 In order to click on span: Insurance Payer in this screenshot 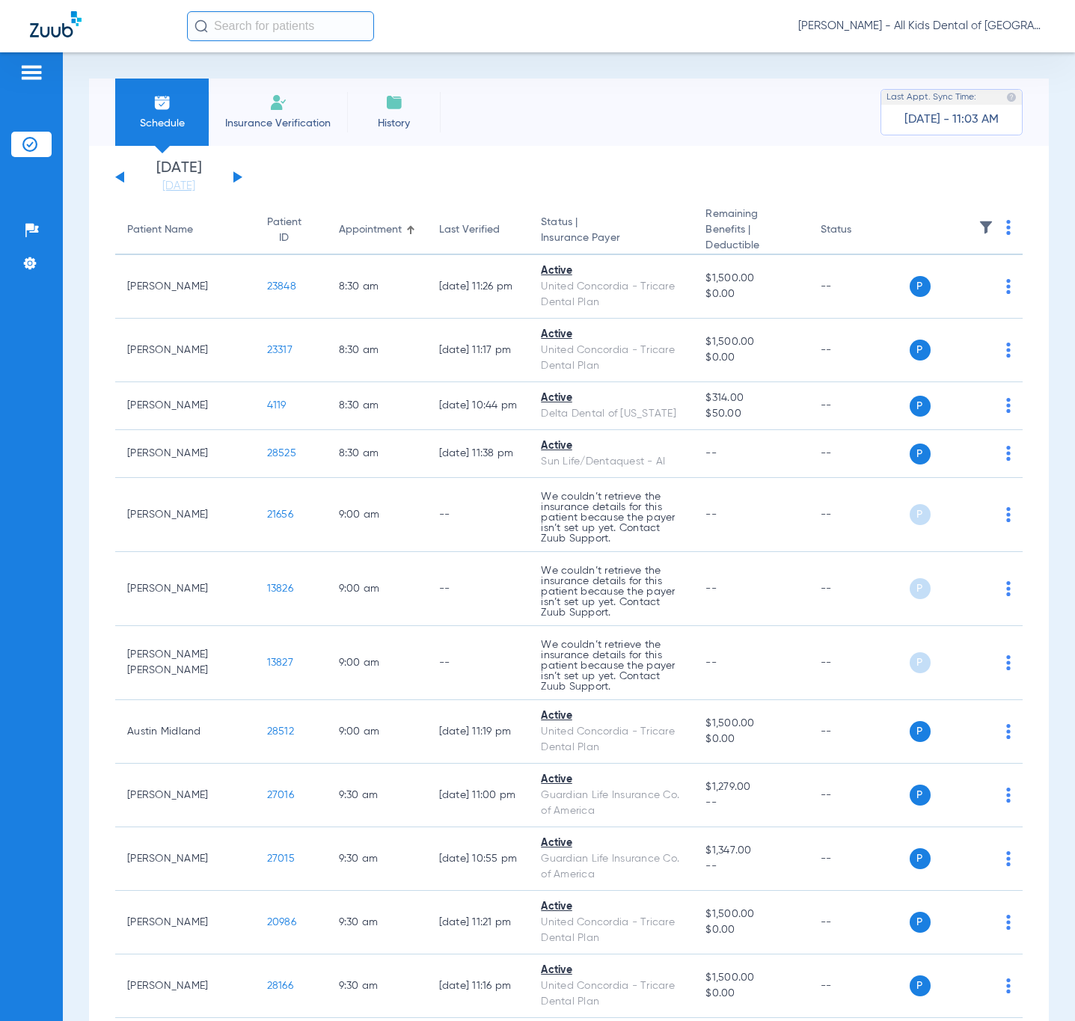, I will do `click(611, 238)`.